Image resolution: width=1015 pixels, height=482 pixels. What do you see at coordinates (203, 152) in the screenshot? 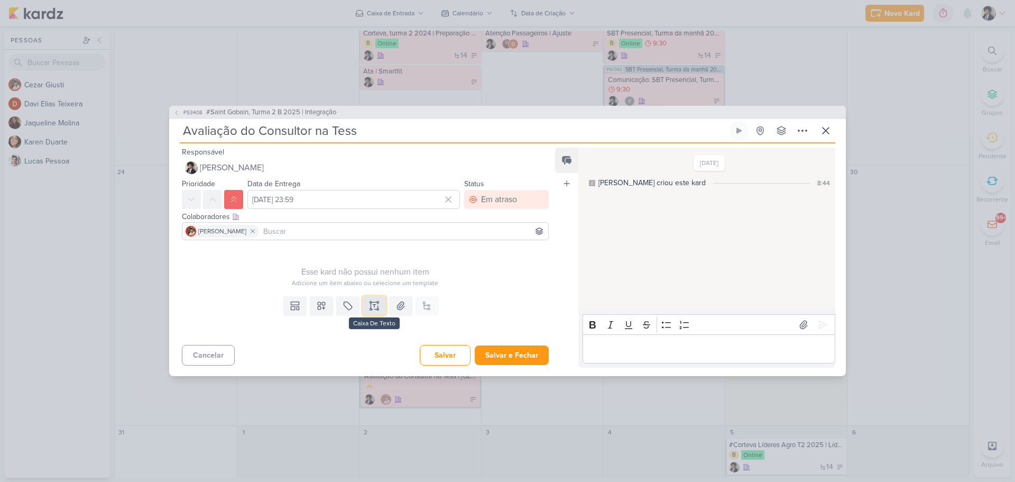
I see `label: Responsável` at bounding box center [203, 152].